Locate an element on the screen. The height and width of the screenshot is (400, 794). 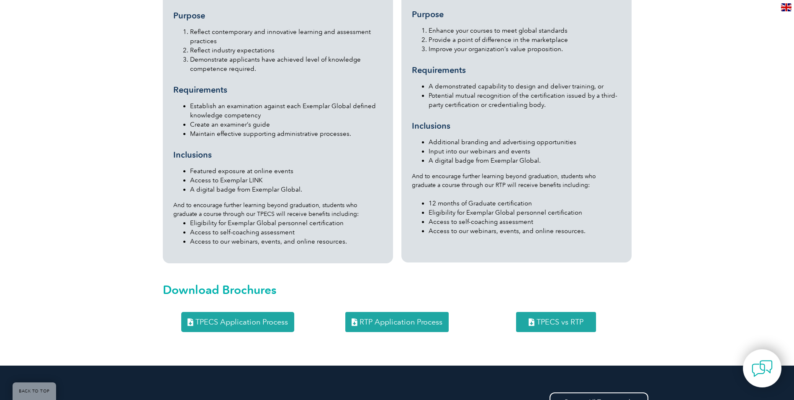
li: Access to Exemplar LINK is located at coordinates (286, 180).